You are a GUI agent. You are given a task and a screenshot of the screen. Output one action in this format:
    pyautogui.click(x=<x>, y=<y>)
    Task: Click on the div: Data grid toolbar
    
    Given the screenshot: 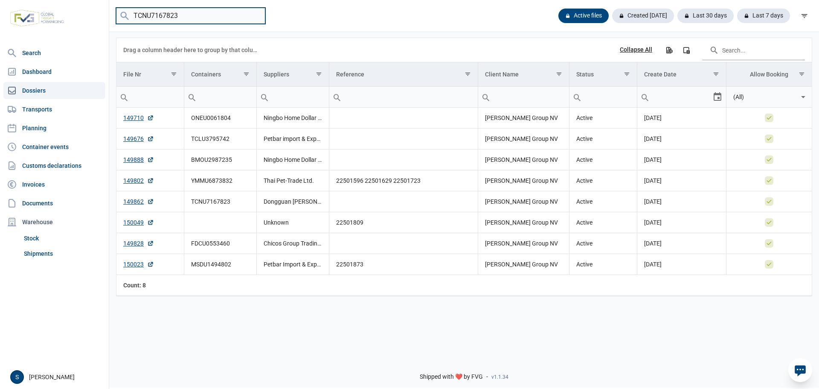 What is the action you would take?
    pyautogui.click(x=464, y=50)
    